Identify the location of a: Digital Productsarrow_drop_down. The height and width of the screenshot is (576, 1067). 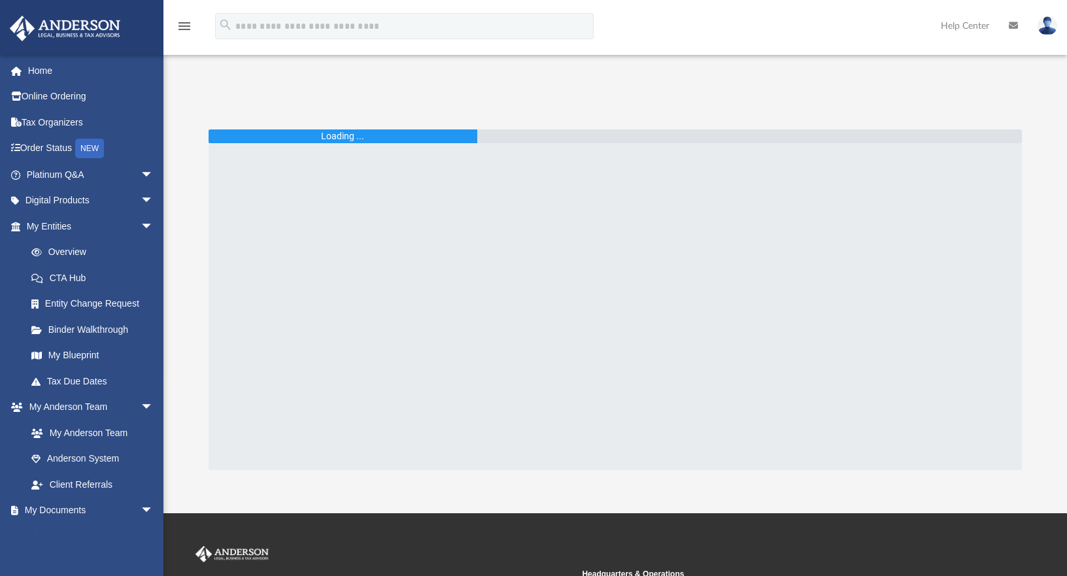
(91, 201).